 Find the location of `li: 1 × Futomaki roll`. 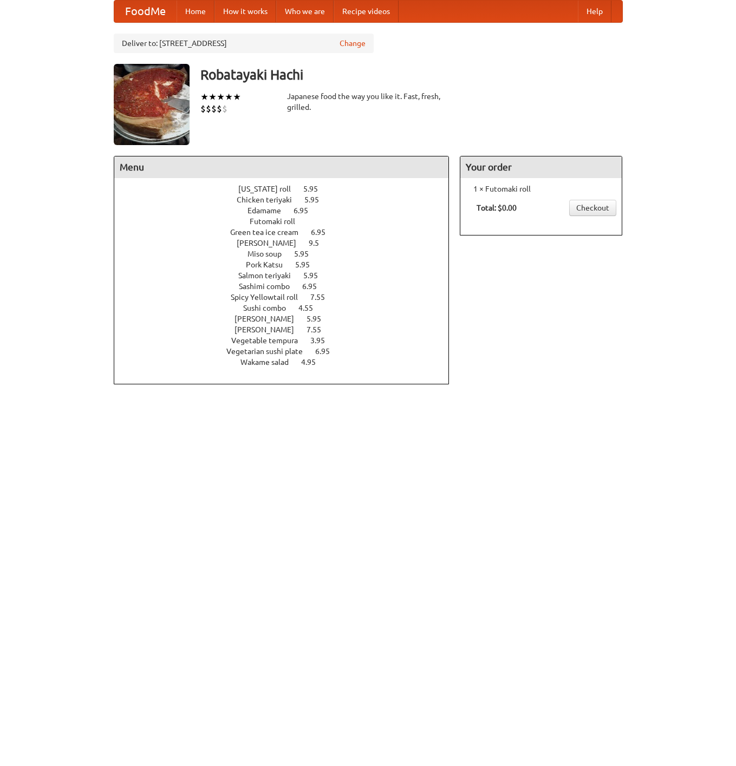

li: 1 × Futomaki roll is located at coordinates (541, 189).